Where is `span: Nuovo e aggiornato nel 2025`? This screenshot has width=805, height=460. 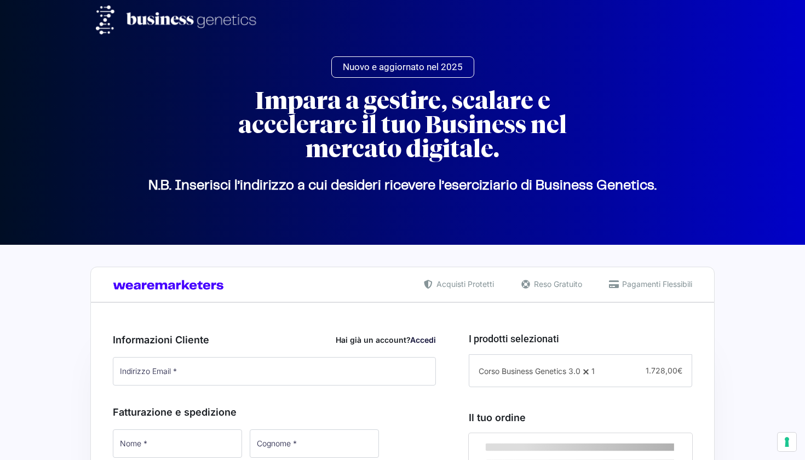 span: Nuovo e aggiornato nel 2025 is located at coordinates (402, 67).